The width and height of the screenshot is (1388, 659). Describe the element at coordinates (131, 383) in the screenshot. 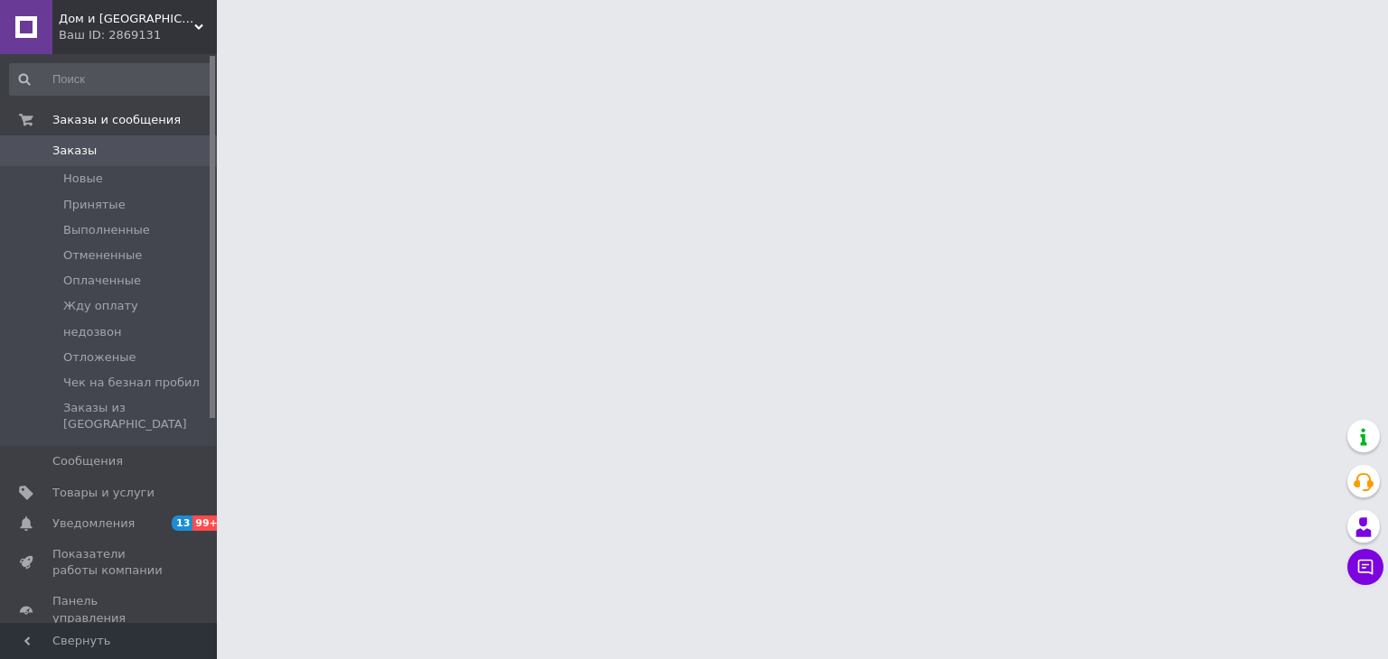

I see `span: Чек на безнал пробил` at that location.